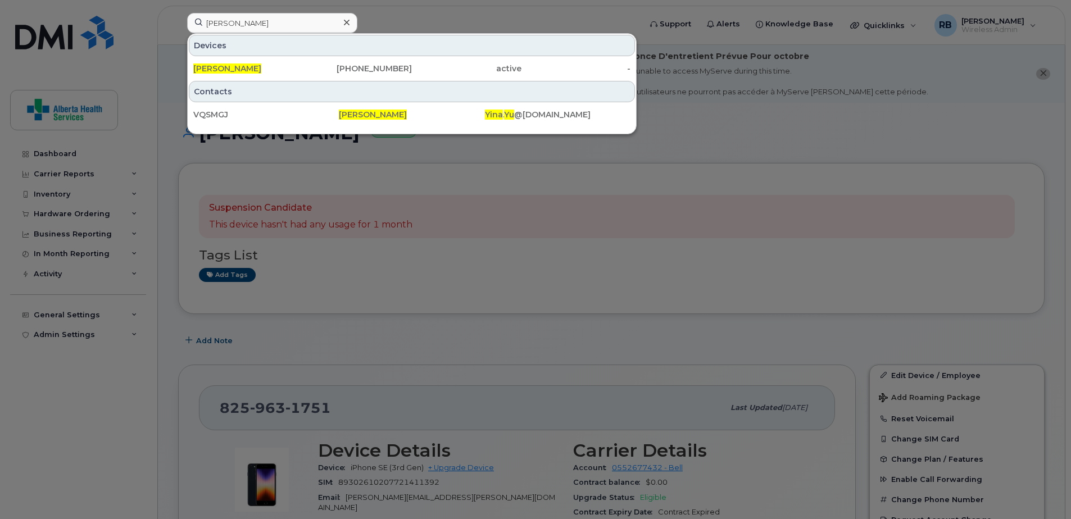 The height and width of the screenshot is (519, 1071). I want to click on span: Yina, so click(494, 115).